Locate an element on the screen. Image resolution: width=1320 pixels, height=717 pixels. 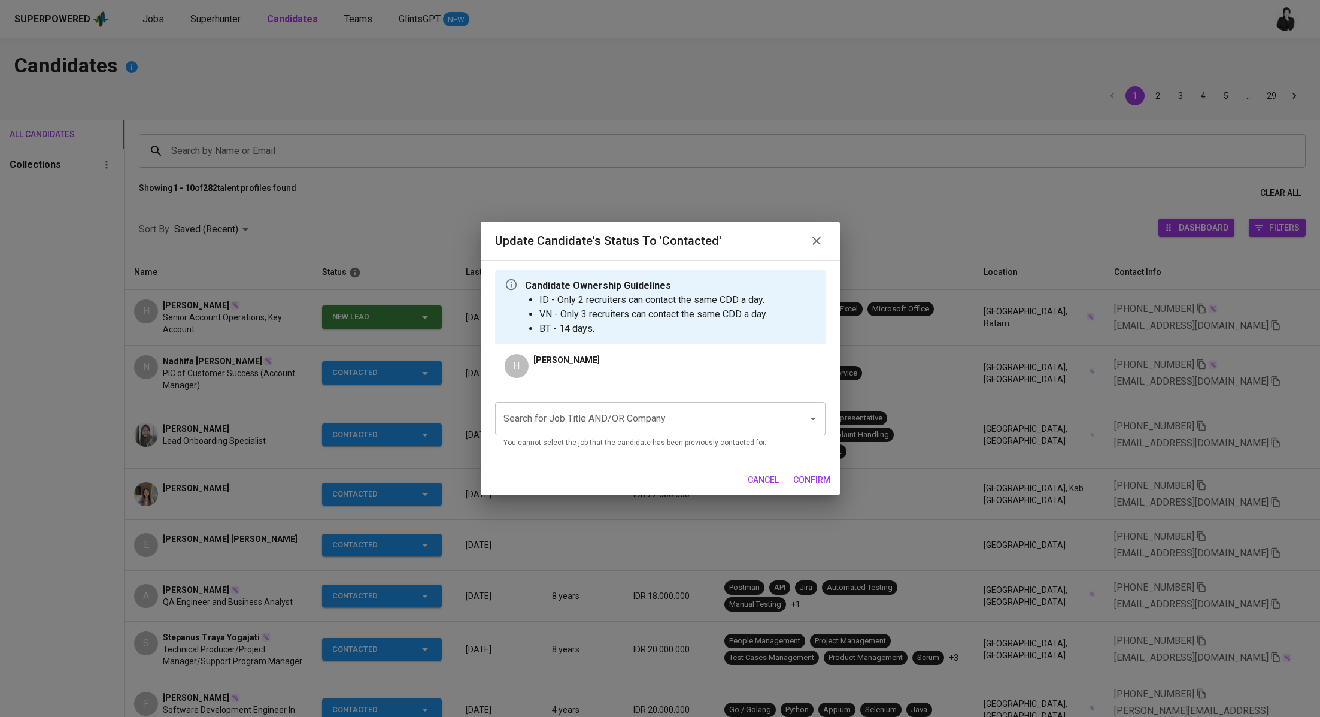
li: VN - Only 3 recruiters can contact the same CDD a day. is located at coordinates (653, 314).